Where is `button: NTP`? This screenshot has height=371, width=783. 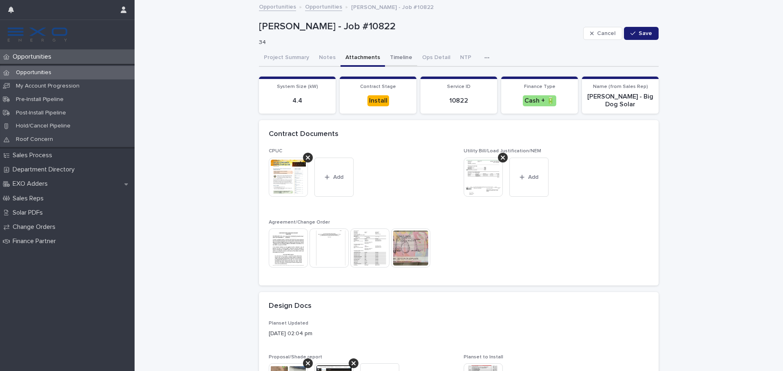 button: NTP is located at coordinates (466, 58).